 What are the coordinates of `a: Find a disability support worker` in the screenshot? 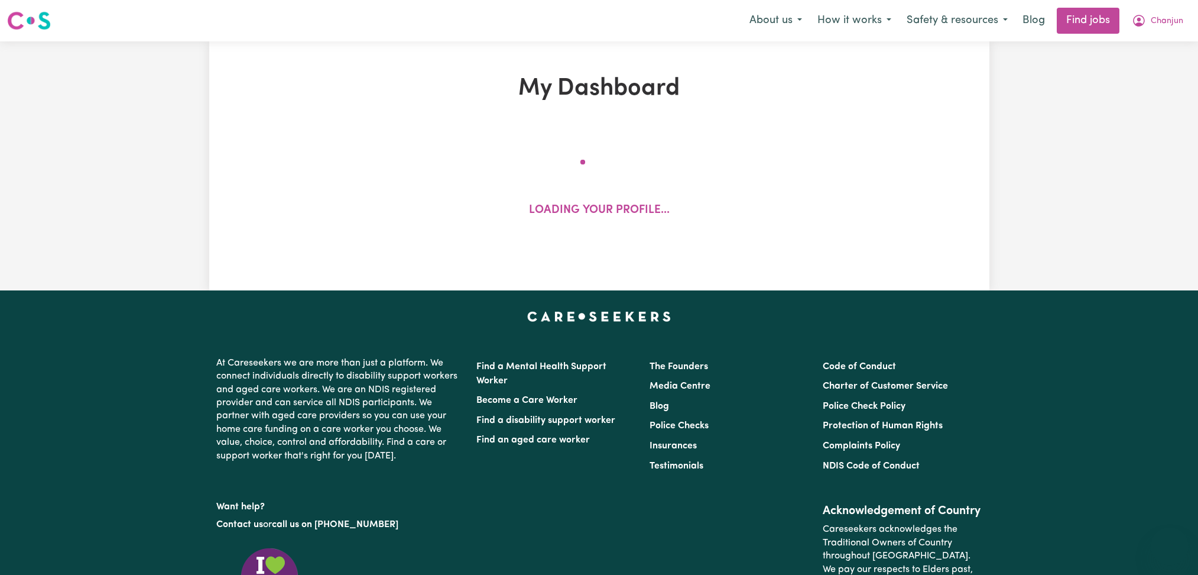 It's located at (546, 420).